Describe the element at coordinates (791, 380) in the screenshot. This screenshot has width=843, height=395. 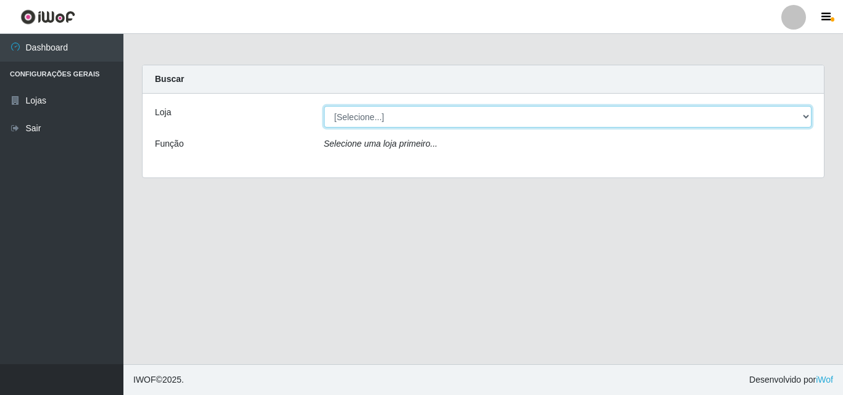
I see `span: Desenvolvido por` at that location.